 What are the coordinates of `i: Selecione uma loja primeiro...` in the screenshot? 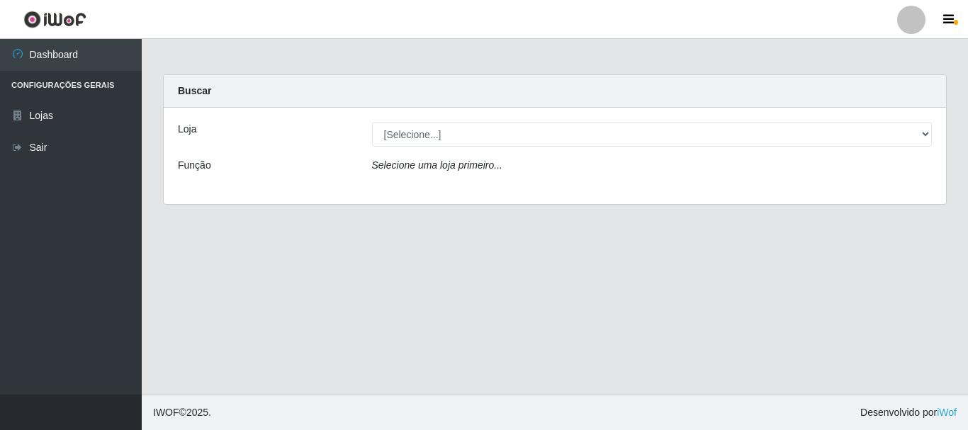 It's located at (437, 165).